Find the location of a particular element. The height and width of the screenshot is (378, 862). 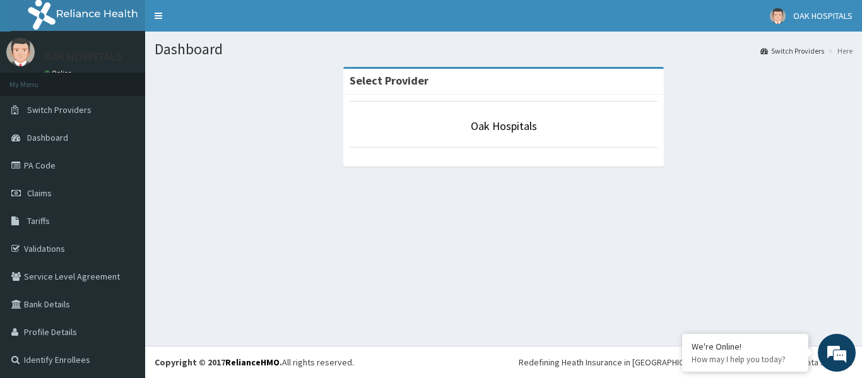

p: OAK HOSPITALS is located at coordinates (83, 57).